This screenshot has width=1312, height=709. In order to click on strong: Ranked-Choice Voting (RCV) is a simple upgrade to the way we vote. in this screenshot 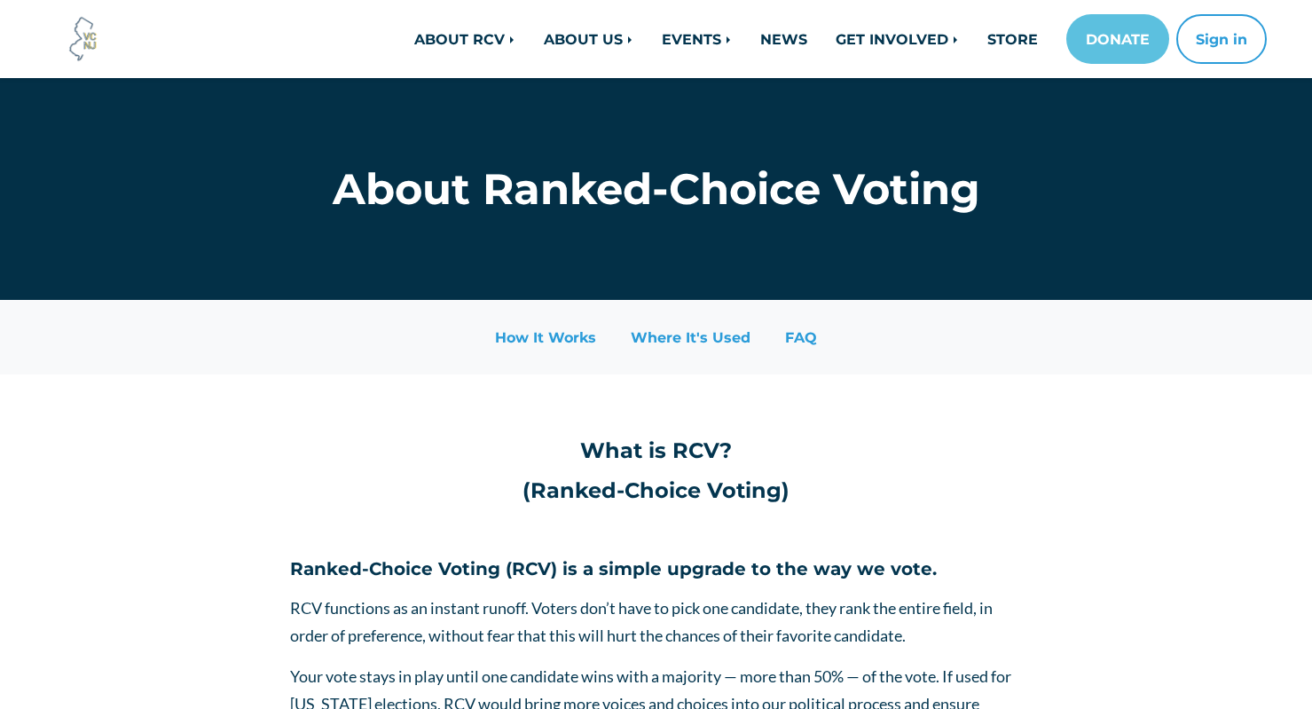, I will do `click(613, 569)`.